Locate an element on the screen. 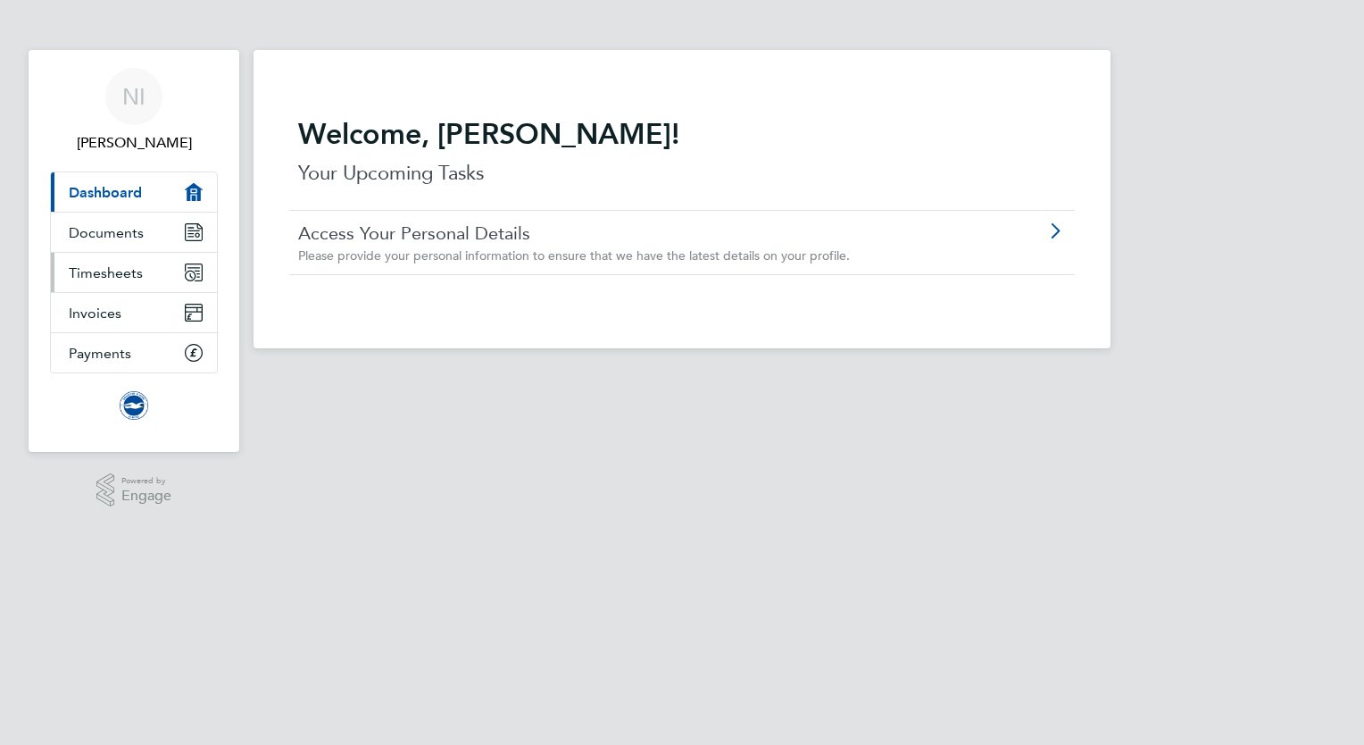 The height and width of the screenshot is (745, 1364). a: Access Your Personal Details is located at coordinates (631, 233).